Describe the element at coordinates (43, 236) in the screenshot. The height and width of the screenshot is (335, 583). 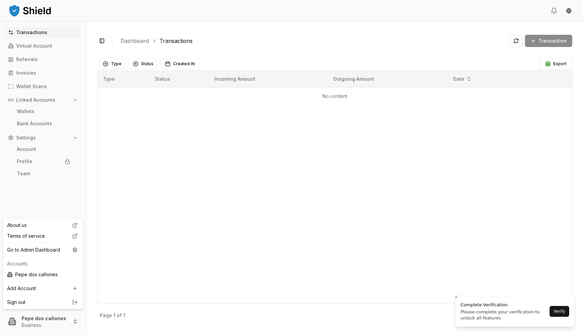
I see `div: Terms of service` at that location.